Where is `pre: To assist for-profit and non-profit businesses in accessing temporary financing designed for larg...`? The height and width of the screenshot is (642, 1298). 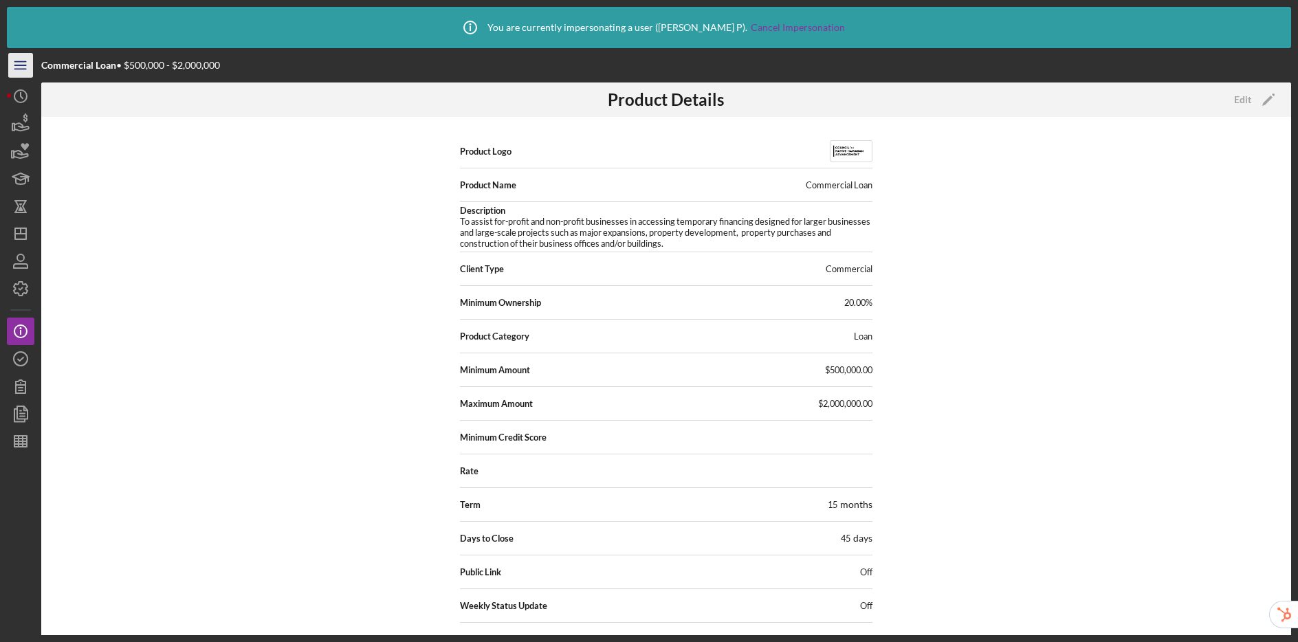 pre: To assist for-profit and non-profit businesses in accessing temporary financing designed for larg... is located at coordinates (666, 232).